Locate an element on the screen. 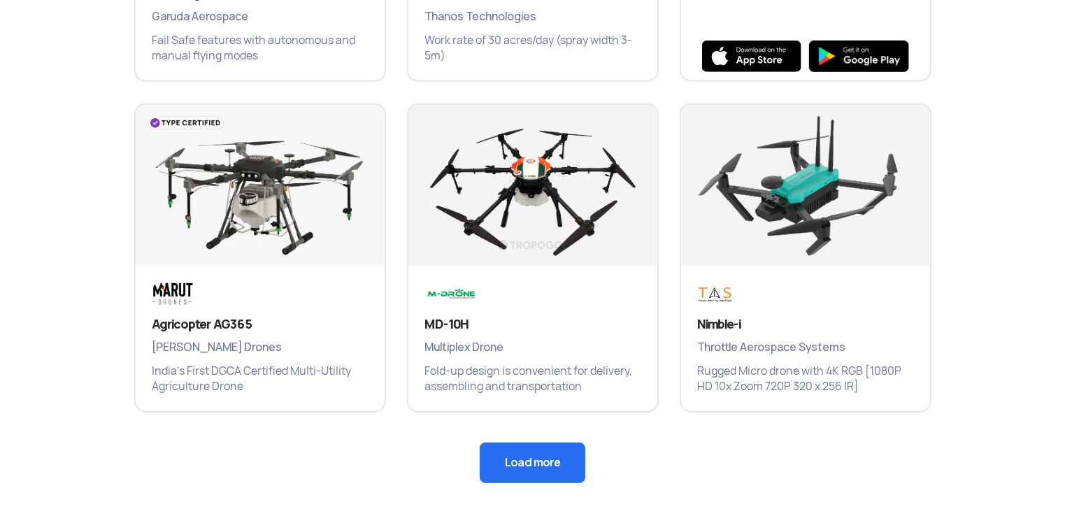 The width and height of the screenshot is (1065, 516). span: Multiplex Drone is located at coordinates (533, 347).